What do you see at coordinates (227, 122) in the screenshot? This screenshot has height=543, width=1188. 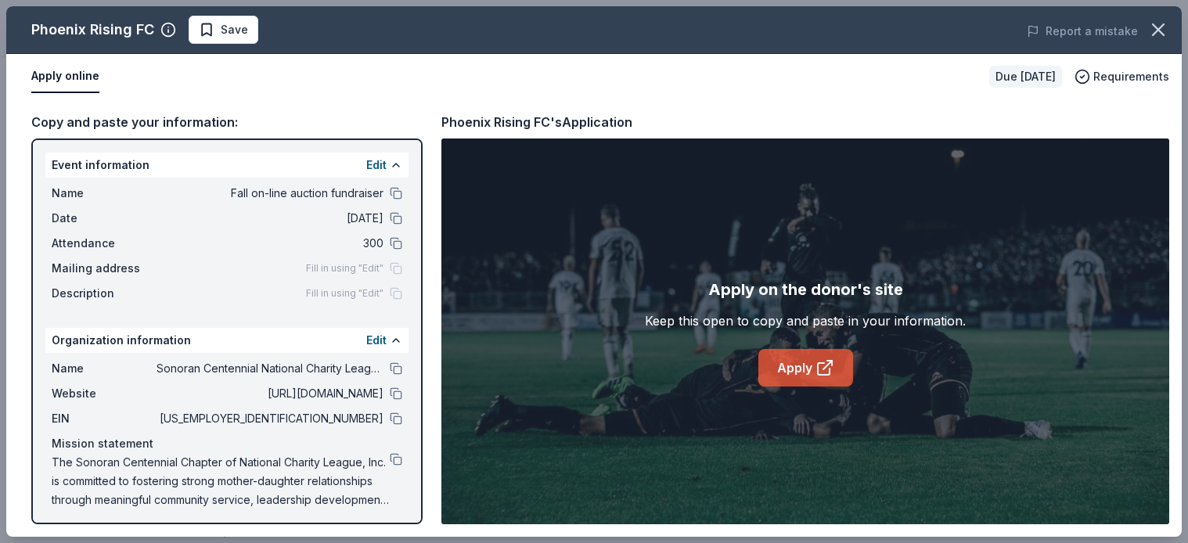 I see `div: Copy and paste your information:` at bounding box center [227, 122].